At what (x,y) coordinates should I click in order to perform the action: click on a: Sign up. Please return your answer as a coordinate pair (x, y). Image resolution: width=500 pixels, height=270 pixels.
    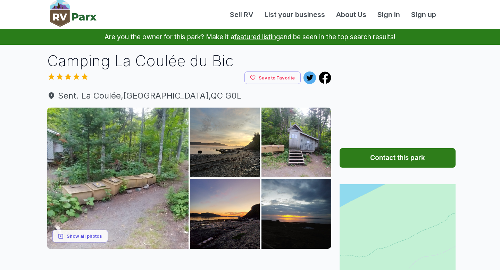
    Looking at the image, I should click on (424, 15).